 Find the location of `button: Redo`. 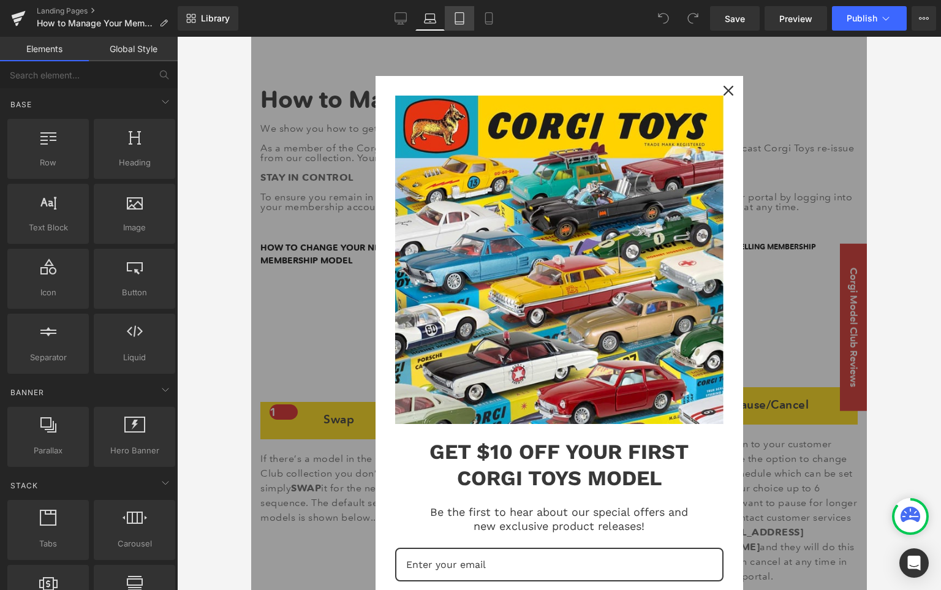

button: Redo is located at coordinates (693, 18).